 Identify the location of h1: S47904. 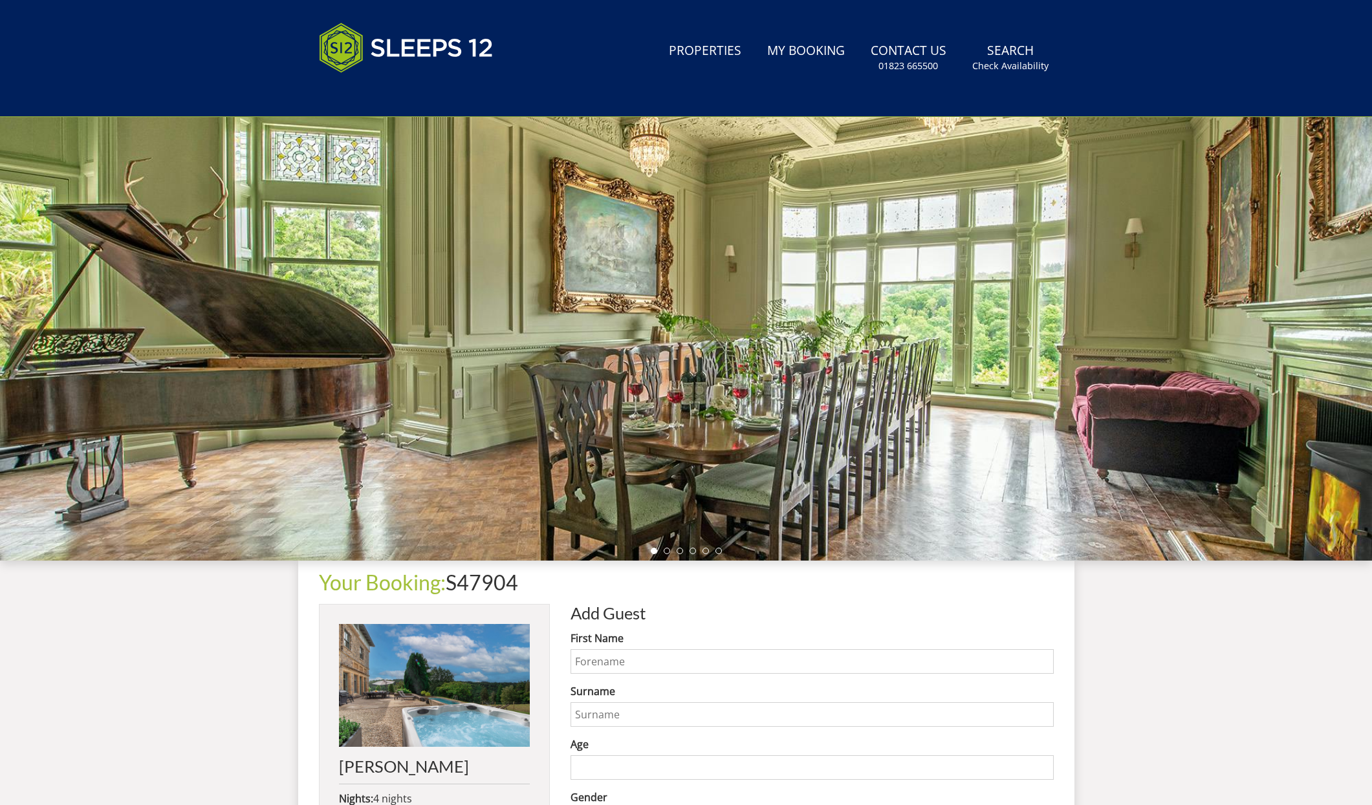
(686, 582).